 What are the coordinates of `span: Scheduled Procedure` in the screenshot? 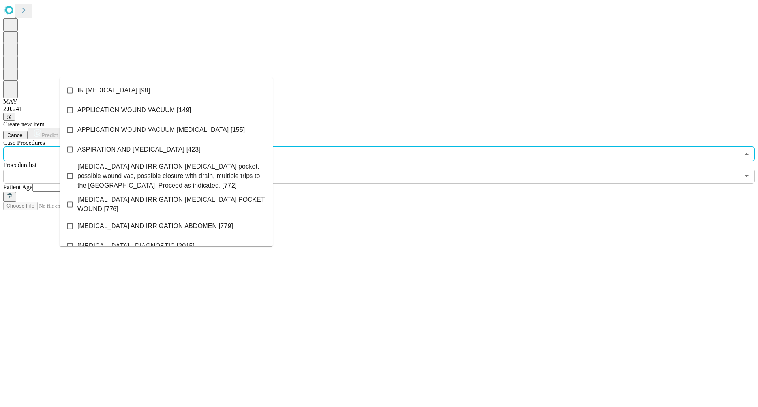 It's located at (24, 142).